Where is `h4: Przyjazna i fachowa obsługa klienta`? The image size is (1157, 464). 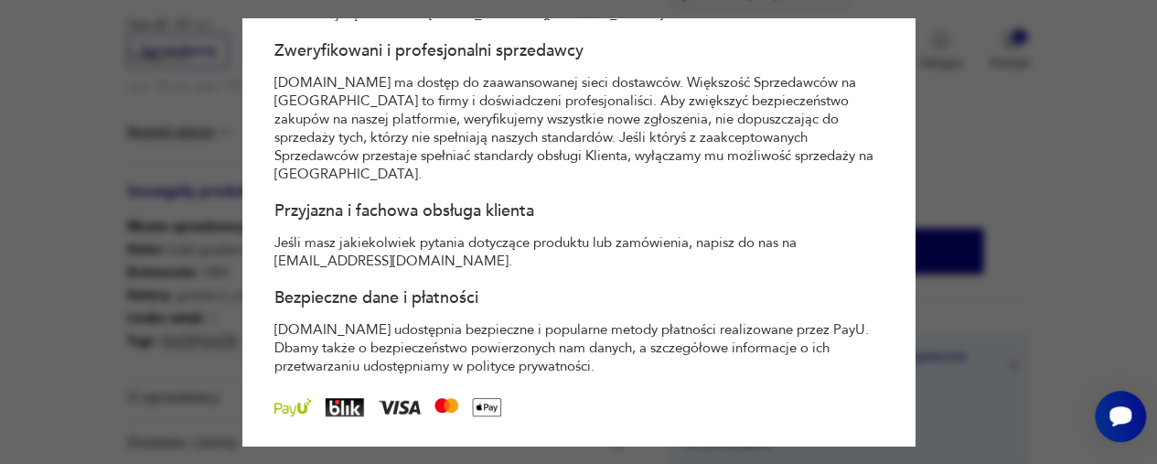
h4: Przyjazna i fachowa obsługa klienta is located at coordinates (578, 210).